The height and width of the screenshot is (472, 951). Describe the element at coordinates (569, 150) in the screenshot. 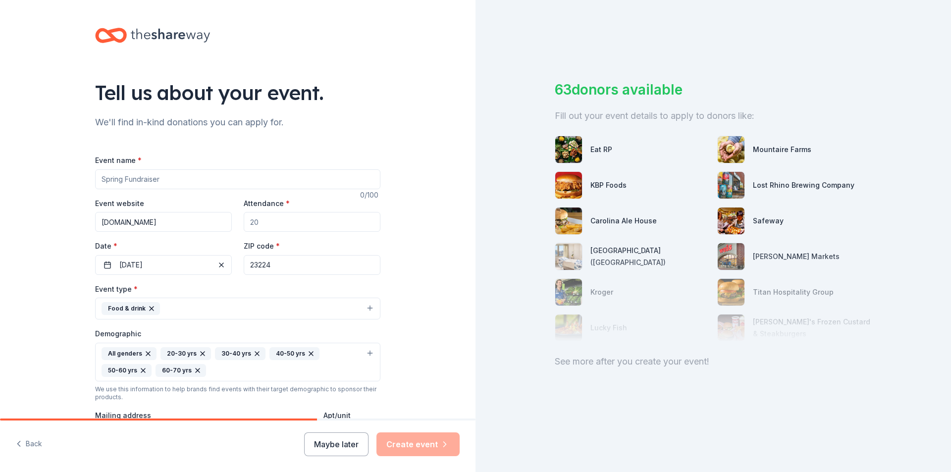

I see `img: photo for Eat RP` at that location.